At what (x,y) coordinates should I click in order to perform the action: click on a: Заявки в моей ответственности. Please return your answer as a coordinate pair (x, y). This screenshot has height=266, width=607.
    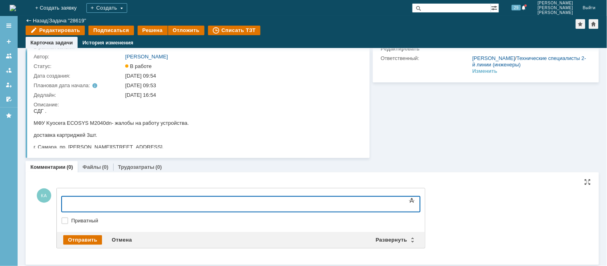
    Looking at the image, I should click on (9, 70).